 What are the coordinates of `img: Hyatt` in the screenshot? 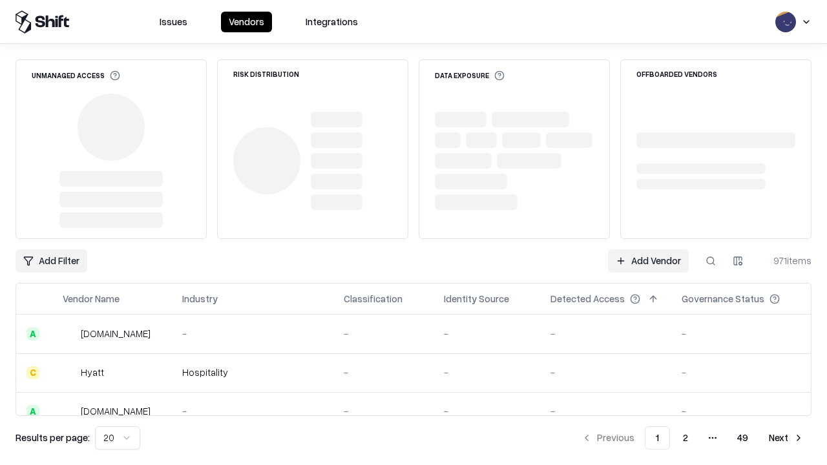 It's located at (69, 373).